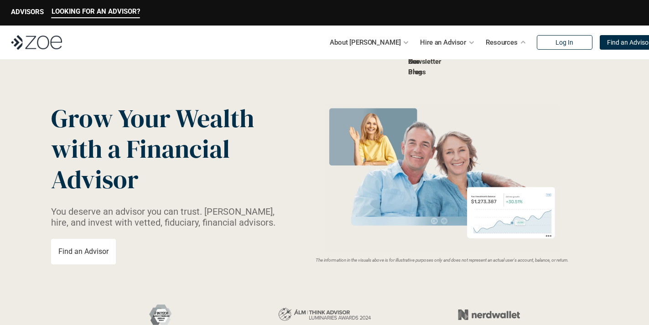 This screenshot has width=649, height=325. What do you see at coordinates (152, 118) in the screenshot?
I see `span: Grow Your Wealth` at bounding box center [152, 118].